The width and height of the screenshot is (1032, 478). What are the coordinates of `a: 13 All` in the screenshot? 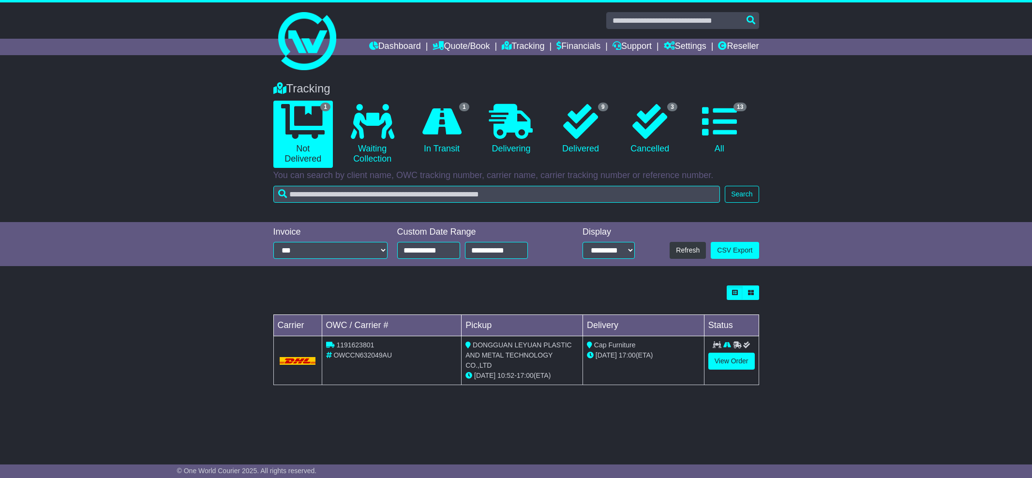 It's located at (719, 129).